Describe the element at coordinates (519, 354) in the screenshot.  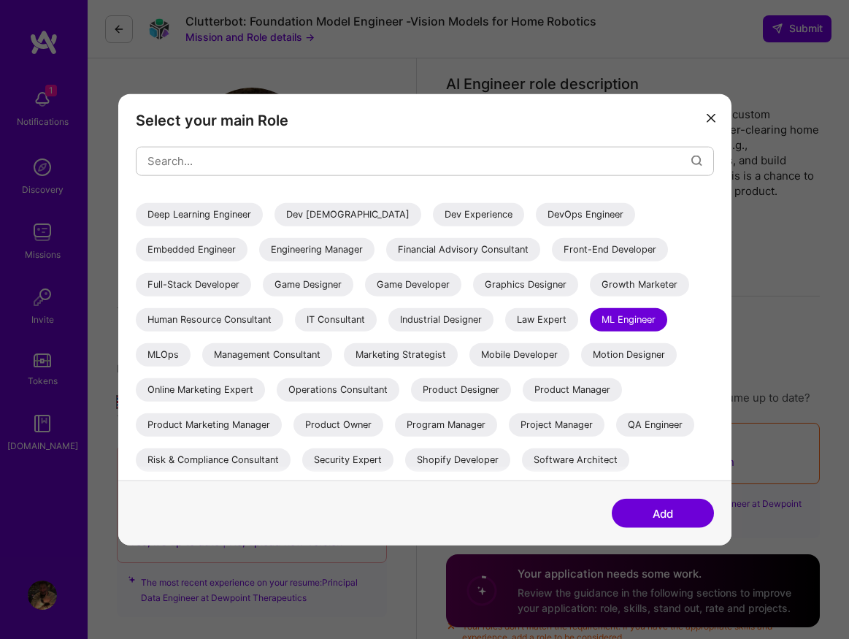
I see `div: Mobile Developer` at that location.